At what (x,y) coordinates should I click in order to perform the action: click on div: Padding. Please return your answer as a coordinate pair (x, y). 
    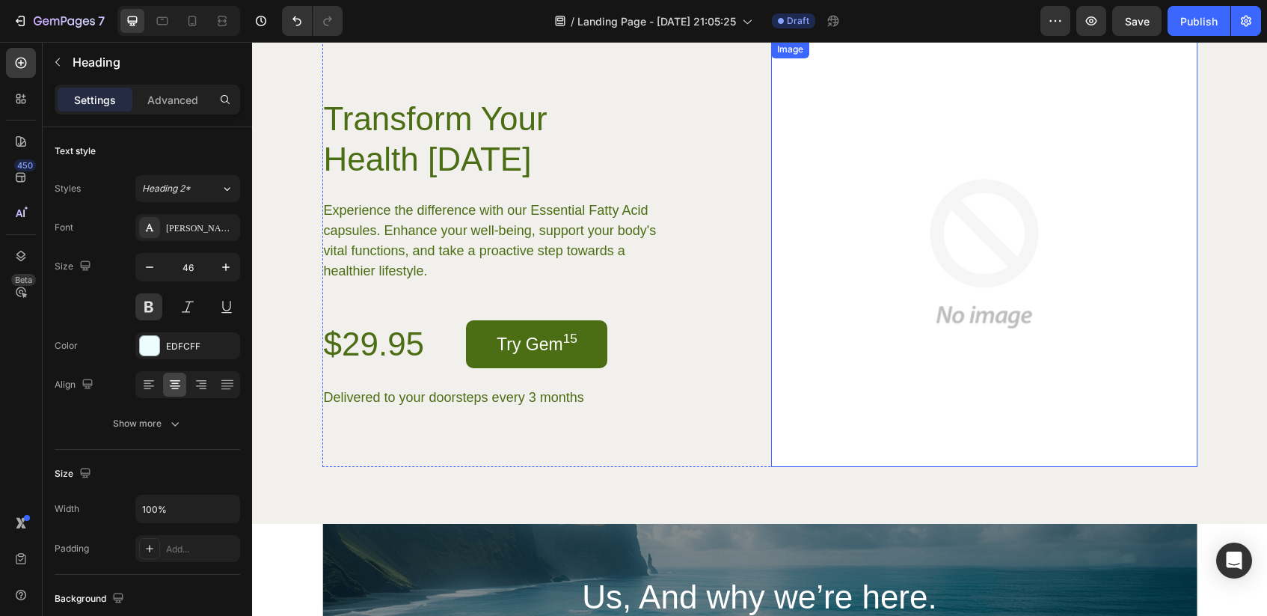
    Looking at the image, I should click on (72, 548).